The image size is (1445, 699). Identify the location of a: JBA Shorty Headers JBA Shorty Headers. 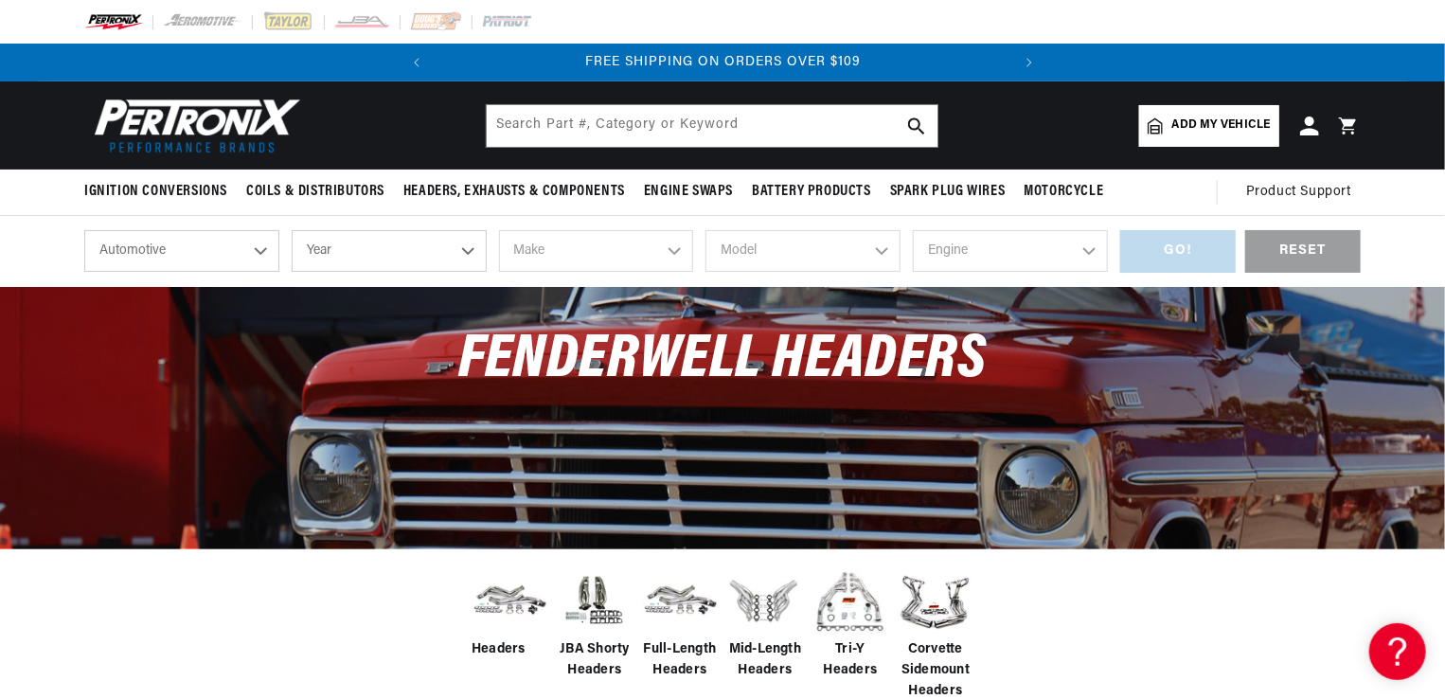
(594, 622).